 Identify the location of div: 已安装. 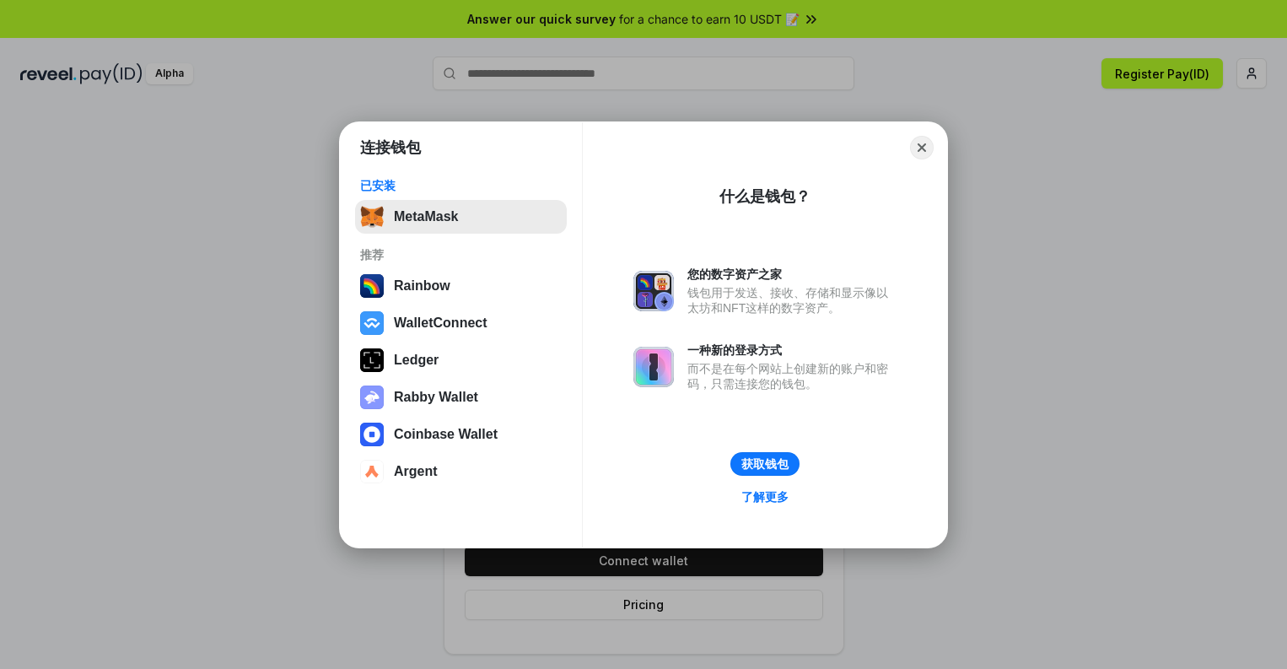
(460, 186).